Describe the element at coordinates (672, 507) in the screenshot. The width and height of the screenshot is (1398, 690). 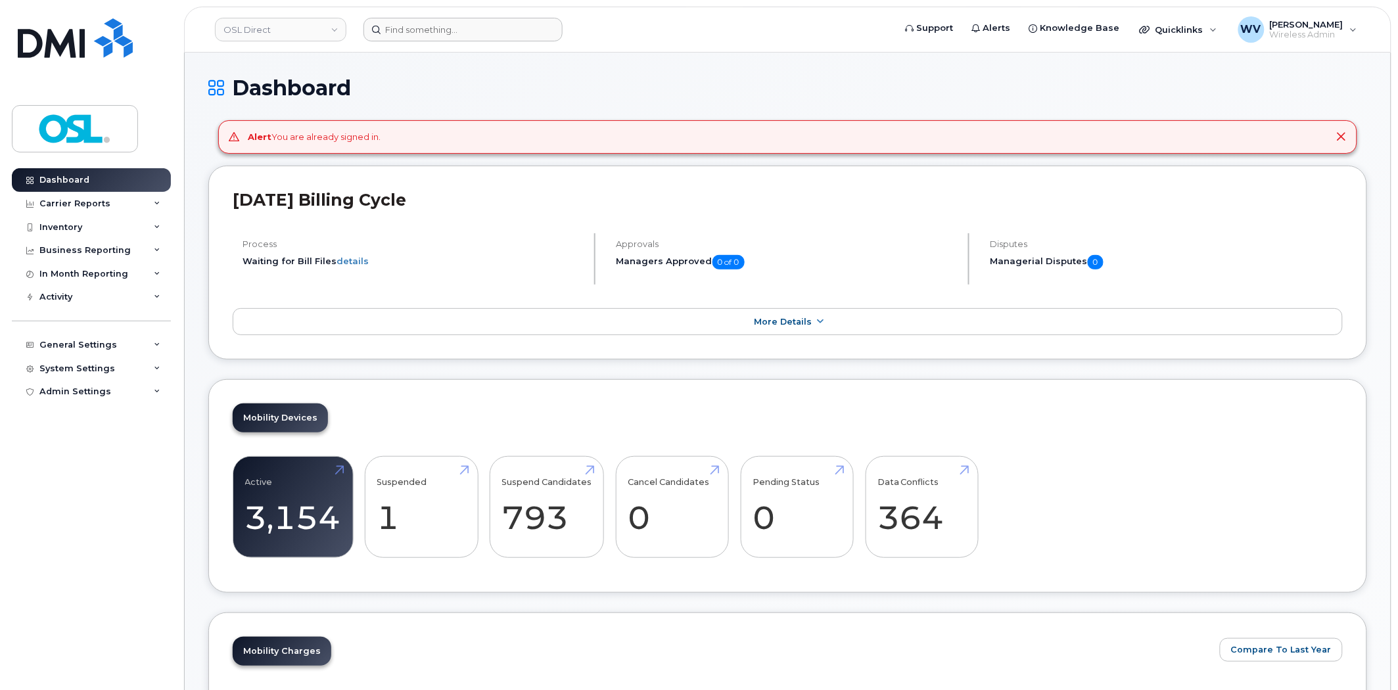
I see `a: Cancel Candidates 0` at that location.